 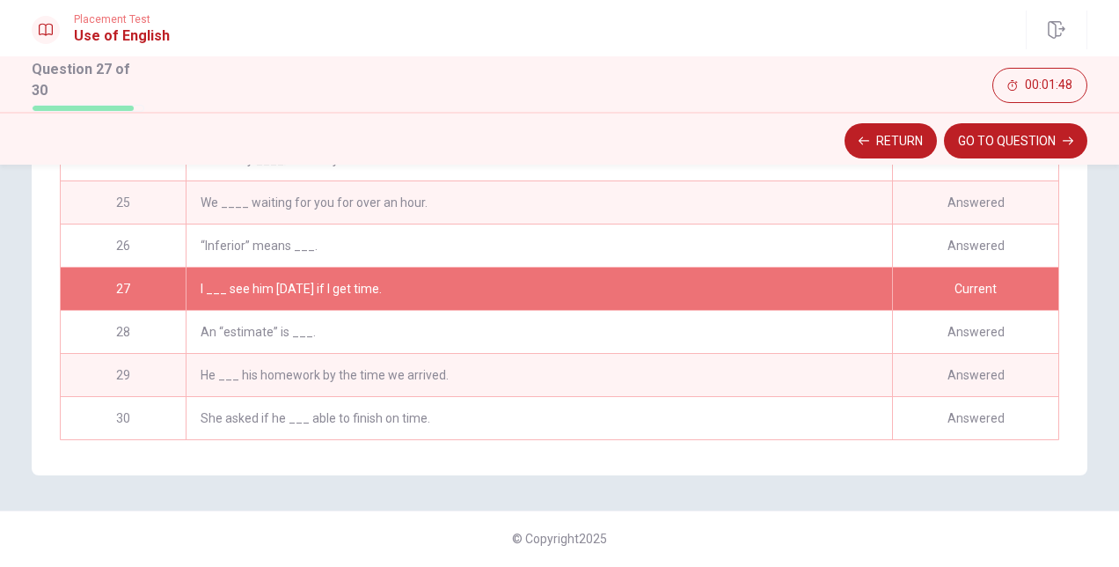 What do you see at coordinates (88, 80) in the screenshot?
I see `h1: Question 27 of 30` at bounding box center [88, 80].